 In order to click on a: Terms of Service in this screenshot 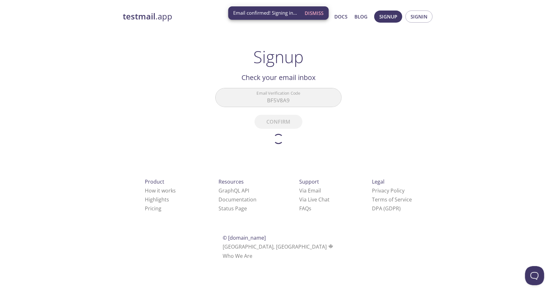, I will do `click(391, 200)`.